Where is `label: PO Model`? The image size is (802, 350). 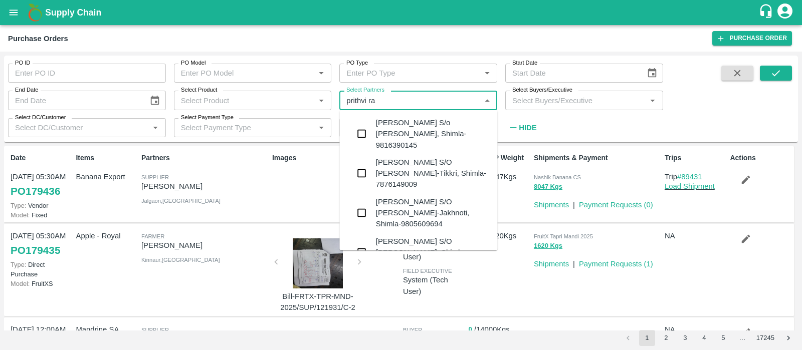 label: PO Model is located at coordinates (193, 63).